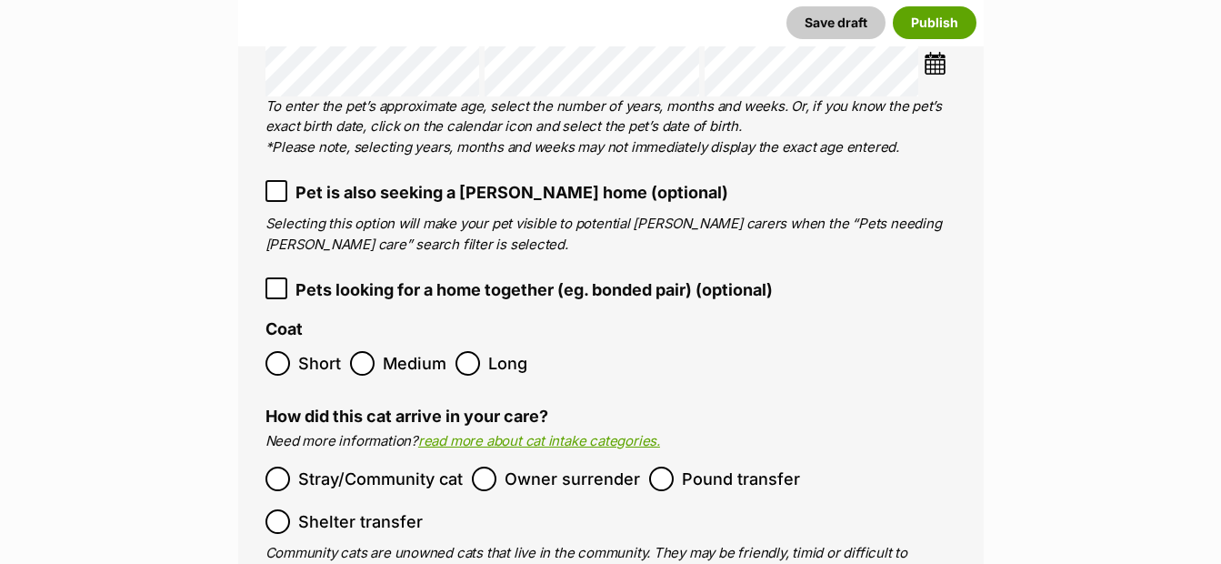 The width and height of the screenshot is (1221, 564). What do you see at coordinates (380, 478) in the screenshot?
I see `span: Stray/Community cat` at bounding box center [380, 478].